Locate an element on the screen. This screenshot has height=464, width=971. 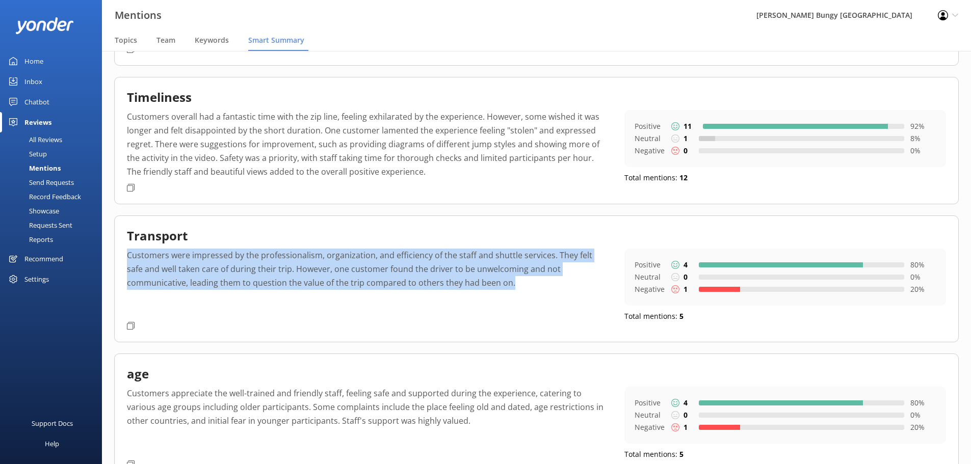
span: Smart Summary is located at coordinates (276, 40).